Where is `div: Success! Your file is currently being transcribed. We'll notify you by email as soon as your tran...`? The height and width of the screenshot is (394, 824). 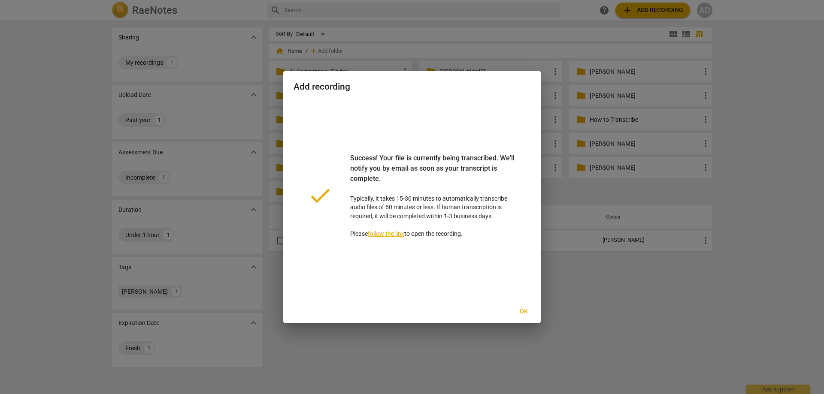 div: Success! Your file is currently being transcribed. We'll notify you by email as soon as your tran... is located at coordinates (433, 174).